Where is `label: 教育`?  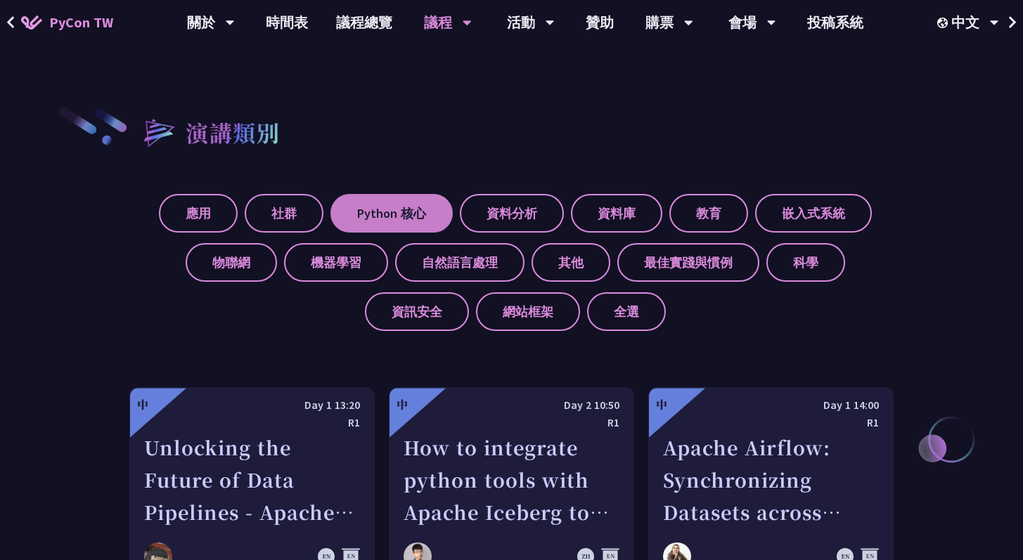 label: 教育 is located at coordinates (709, 213).